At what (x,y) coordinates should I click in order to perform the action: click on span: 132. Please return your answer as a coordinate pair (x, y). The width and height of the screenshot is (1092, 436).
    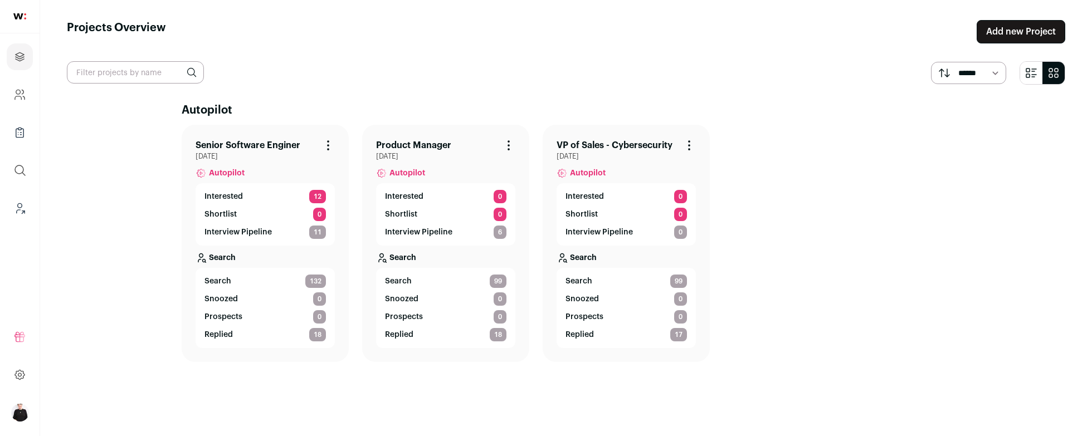
    Looking at the image, I should click on (315, 281).